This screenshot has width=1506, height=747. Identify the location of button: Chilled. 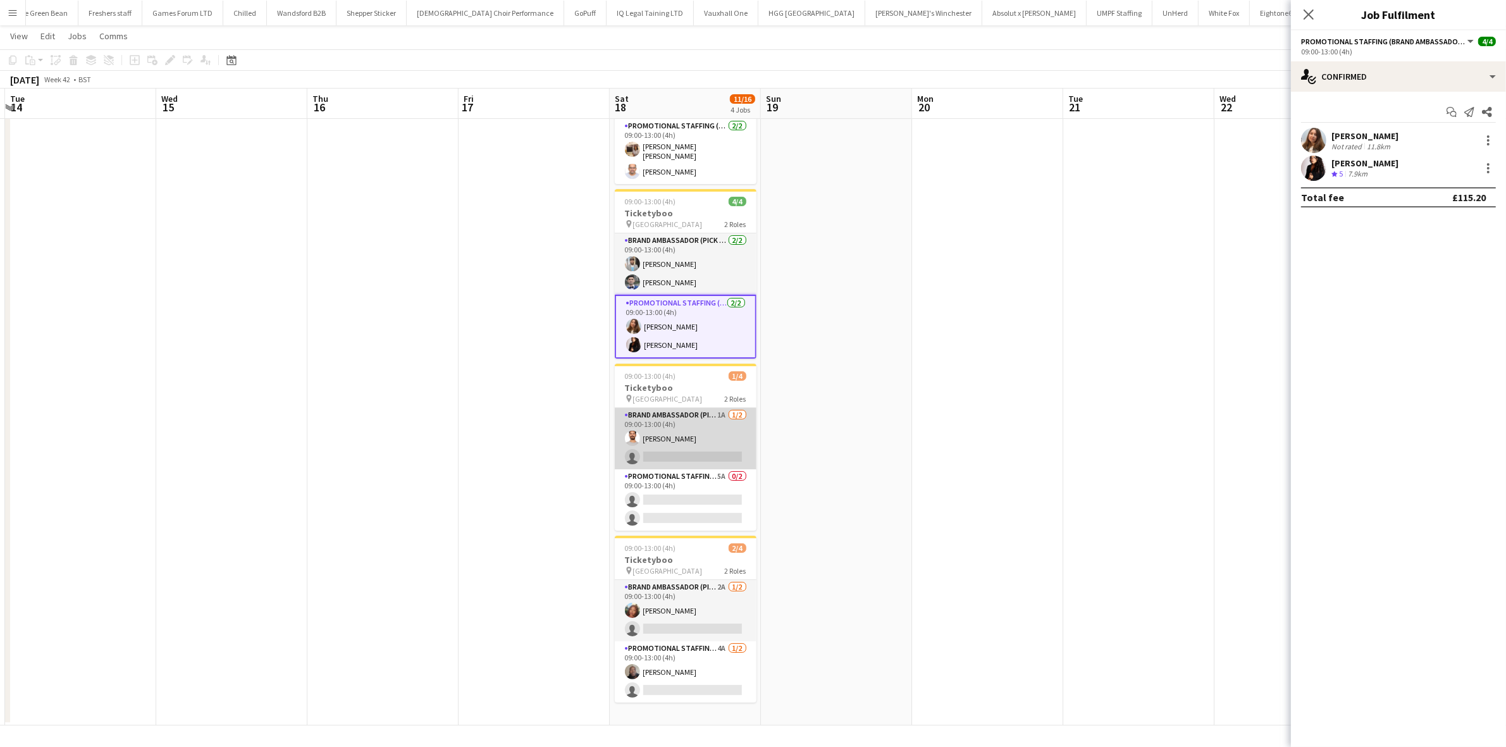
(245, 13).